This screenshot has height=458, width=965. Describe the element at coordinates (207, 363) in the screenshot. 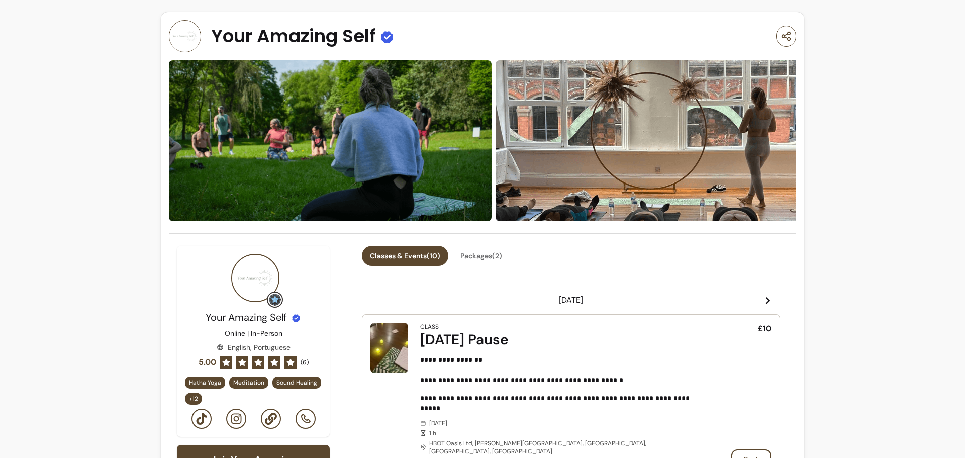

I see `span: 5.00` at that location.